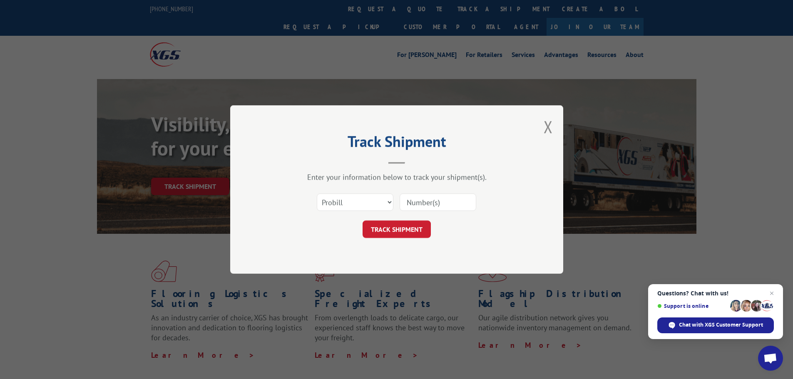  I want to click on h2: Track Shipment, so click(397, 144).